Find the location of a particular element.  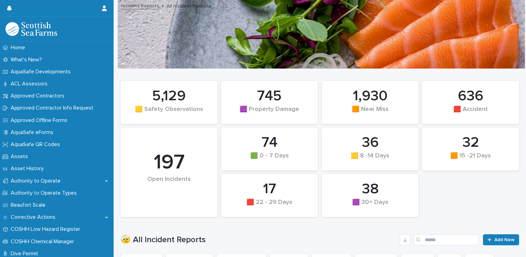

div: 🟥 Accident is located at coordinates (471, 113).